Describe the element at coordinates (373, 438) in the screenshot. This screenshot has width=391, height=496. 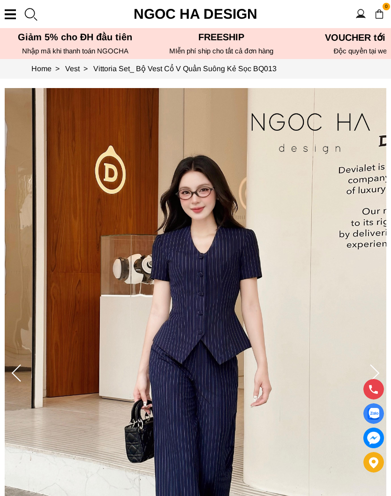
I see `img: messenger` at that location.